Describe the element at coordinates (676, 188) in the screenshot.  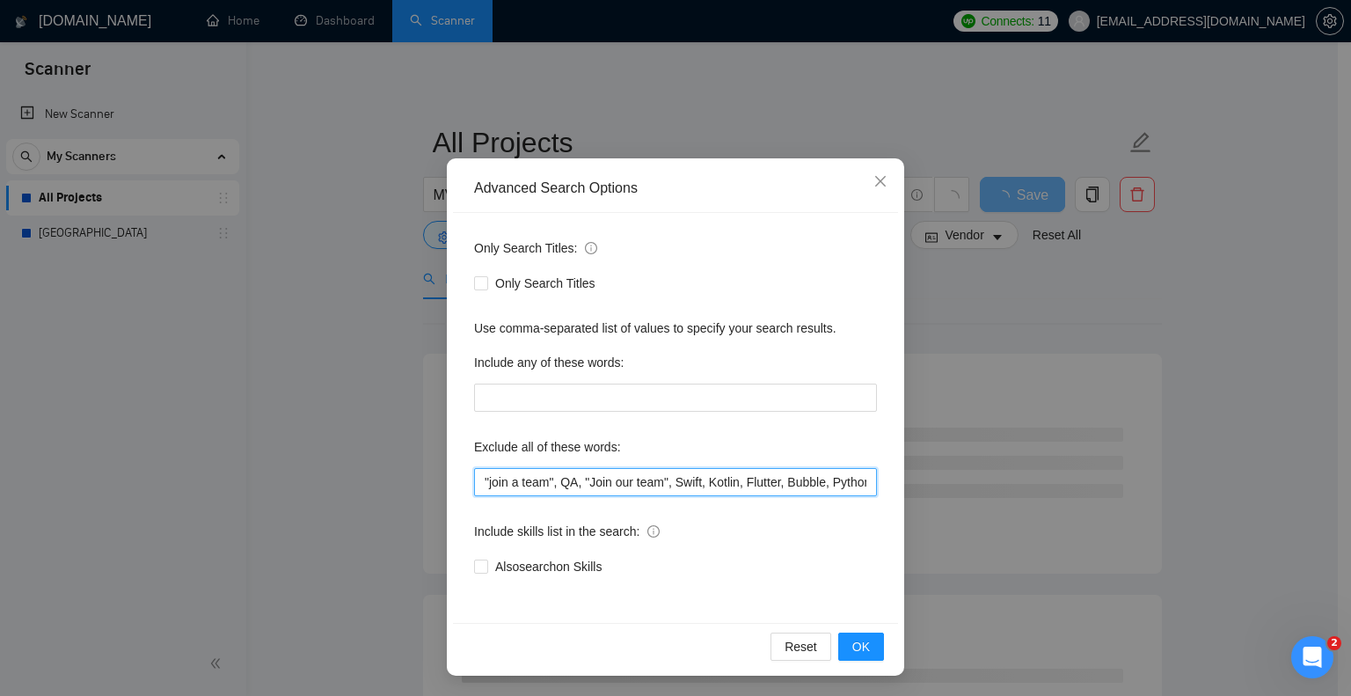
I see `div: Advanced Search Options` at that location.